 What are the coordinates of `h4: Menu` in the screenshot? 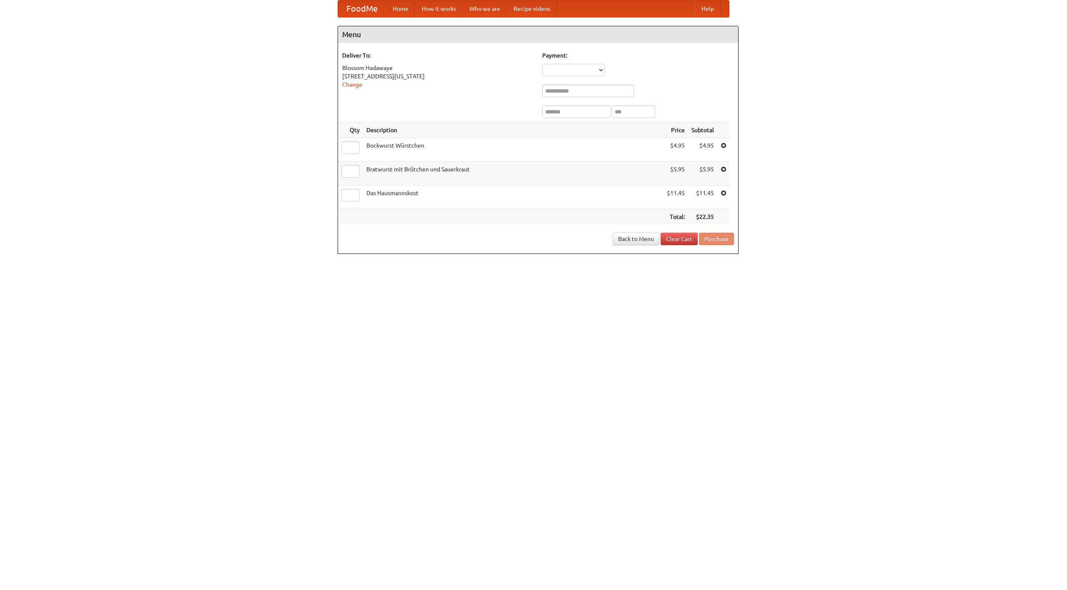 It's located at (538, 35).